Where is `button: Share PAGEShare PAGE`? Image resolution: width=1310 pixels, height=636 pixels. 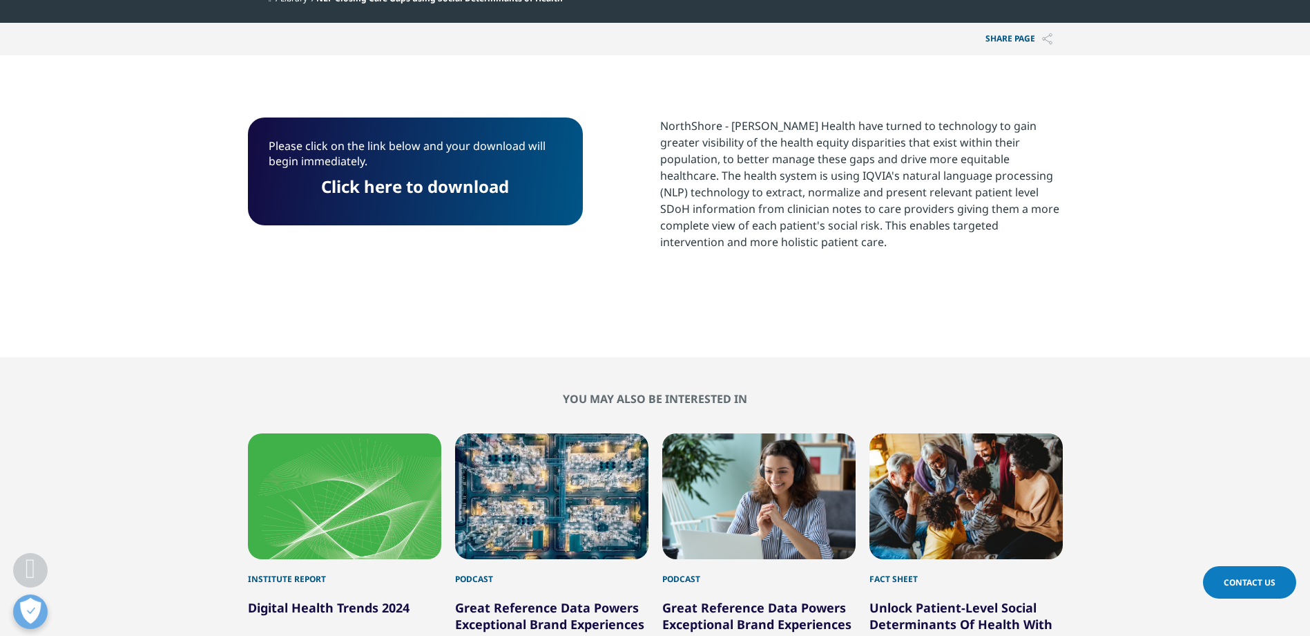 button: Share PAGEShare PAGE is located at coordinates (1019, 39).